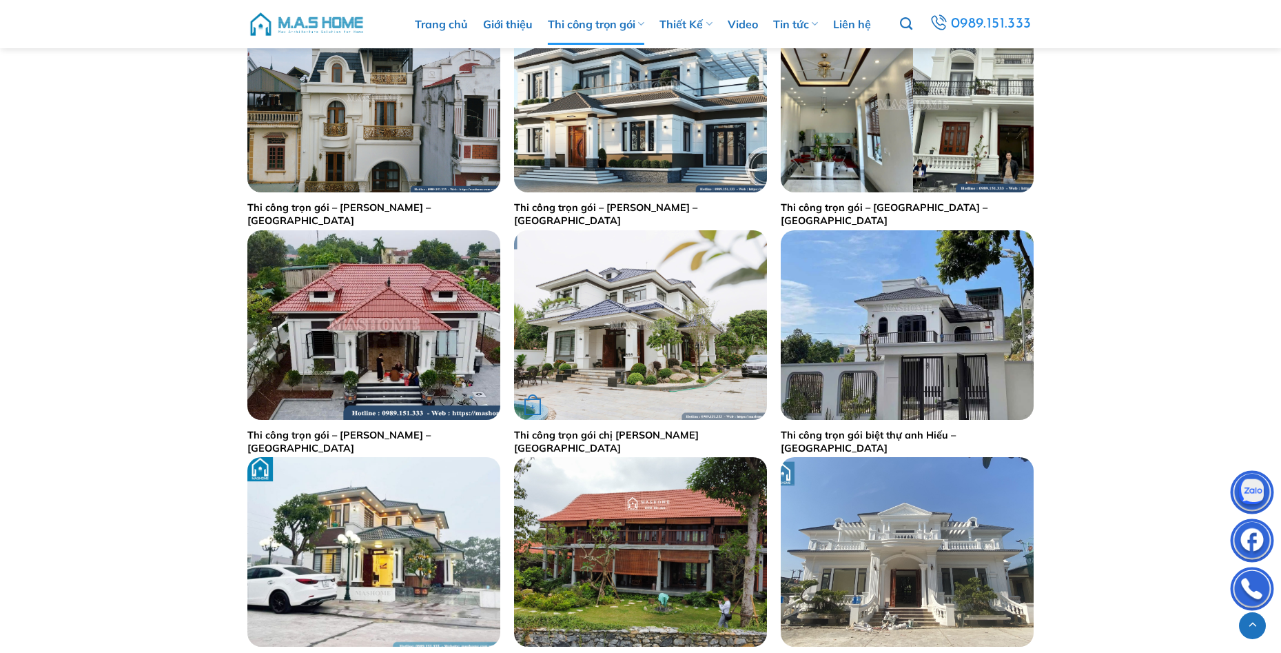 This screenshot has height=653, width=1281. I want to click on a: Liên hệ, so click(852, 24).